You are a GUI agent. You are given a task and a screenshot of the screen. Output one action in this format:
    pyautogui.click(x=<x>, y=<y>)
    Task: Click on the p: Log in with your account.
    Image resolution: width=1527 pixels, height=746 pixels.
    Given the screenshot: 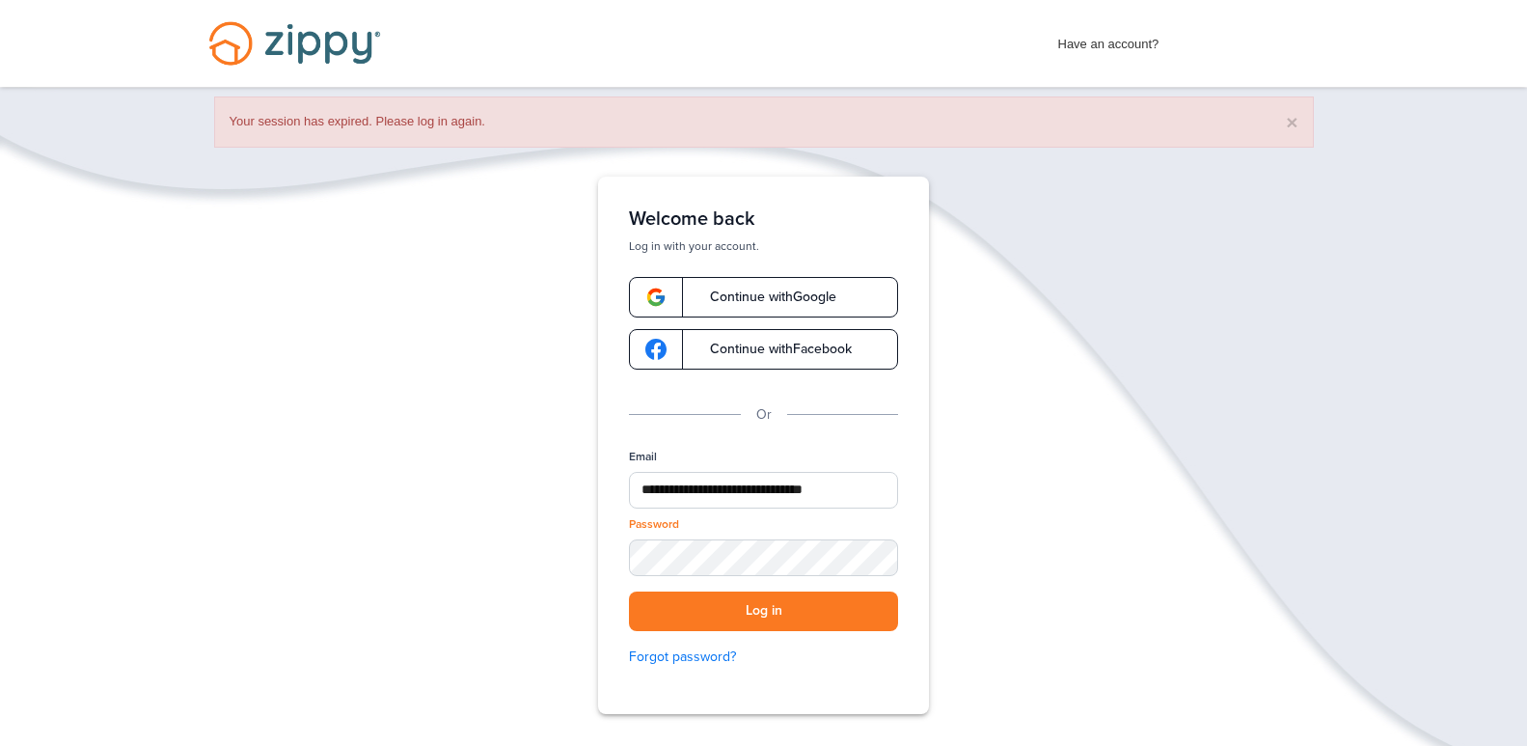 What is the action you would take?
    pyautogui.click(x=763, y=246)
    